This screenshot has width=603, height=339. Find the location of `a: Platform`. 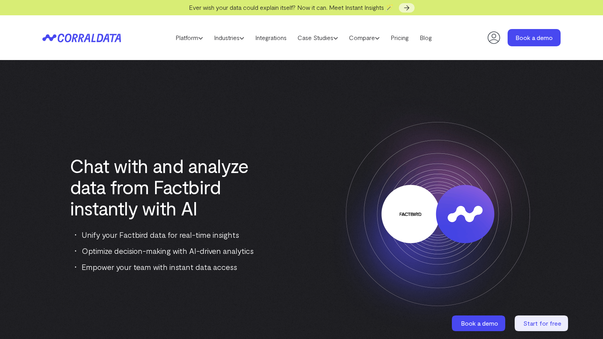

a: Platform is located at coordinates (189, 38).